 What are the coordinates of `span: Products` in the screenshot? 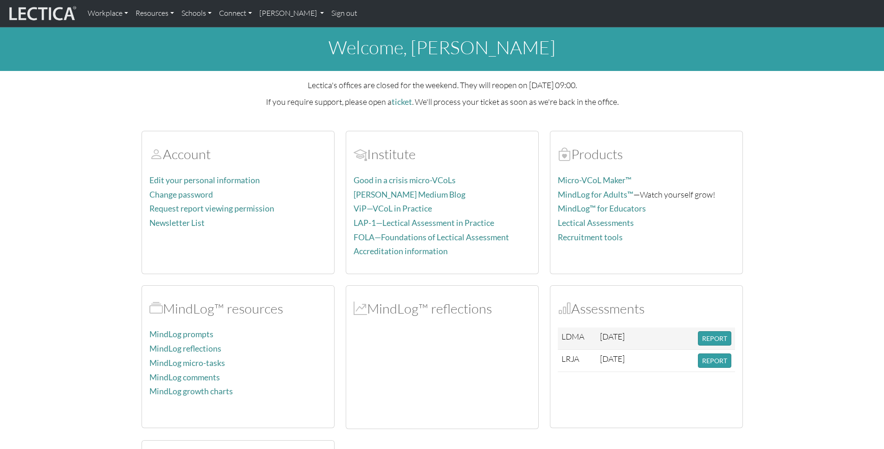 It's located at (564, 154).